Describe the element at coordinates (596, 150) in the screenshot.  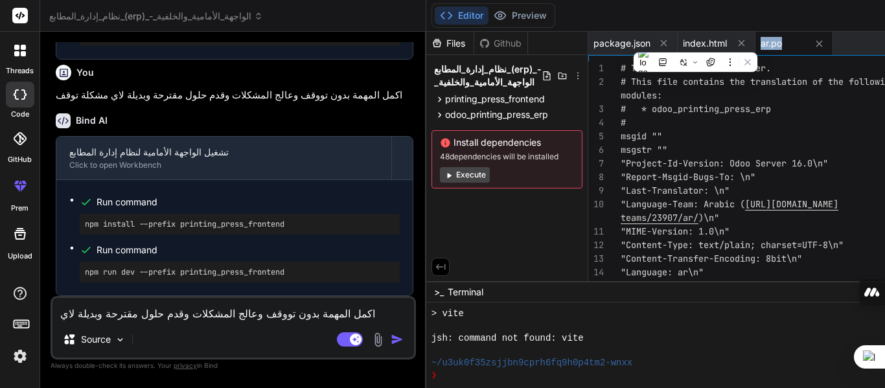
I see `div: 6` at that location.